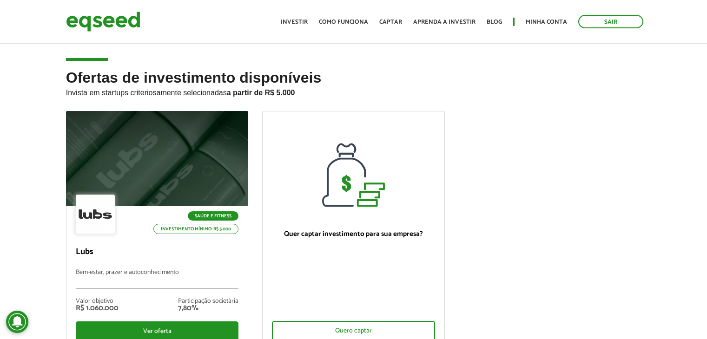 This screenshot has width=707, height=339. What do you see at coordinates (445, 22) in the screenshot?
I see `a: Aprenda a investir` at bounding box center [445, 22].